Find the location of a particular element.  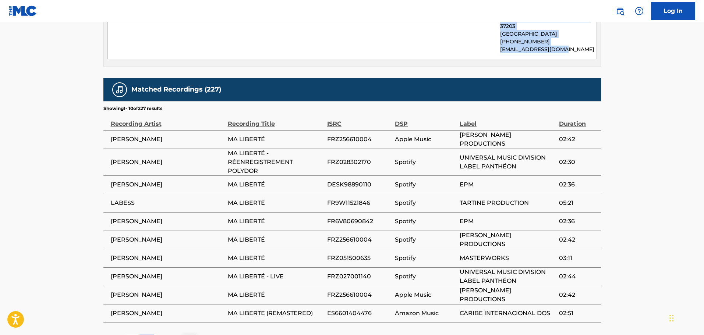

h5: Matched Recordings (227) is located at coordinates (176, 89).